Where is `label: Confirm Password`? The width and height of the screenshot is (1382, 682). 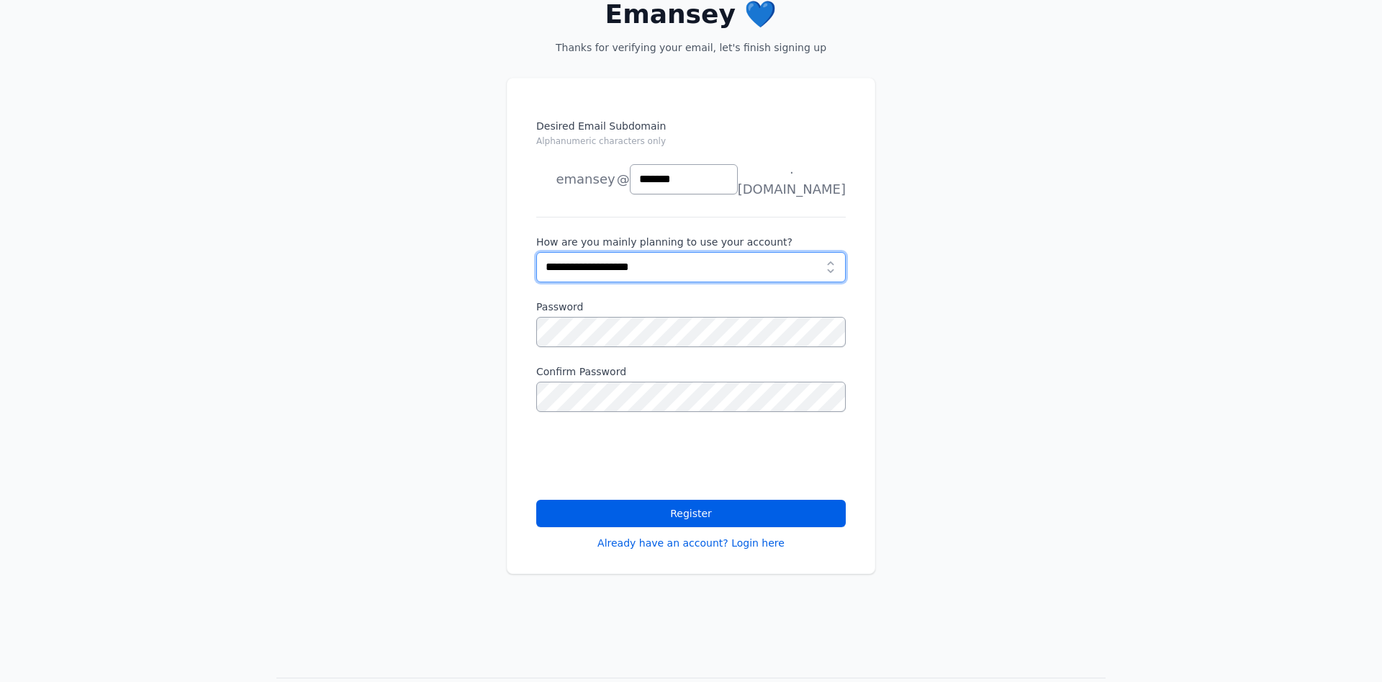 label: Confirm Password is located at coordinates (691, 371).